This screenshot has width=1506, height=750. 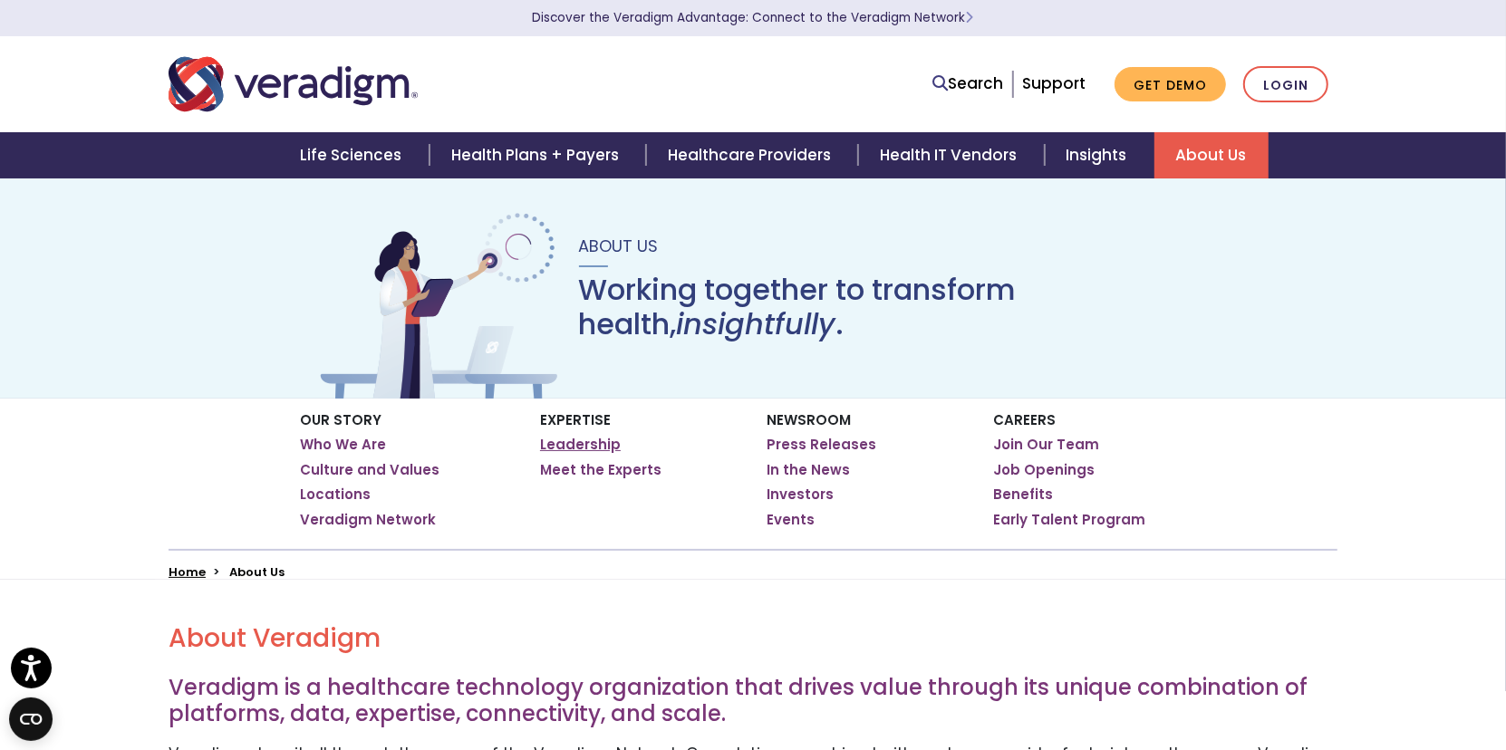 I want to click on a: Insights, so click(x=1099, y=155).